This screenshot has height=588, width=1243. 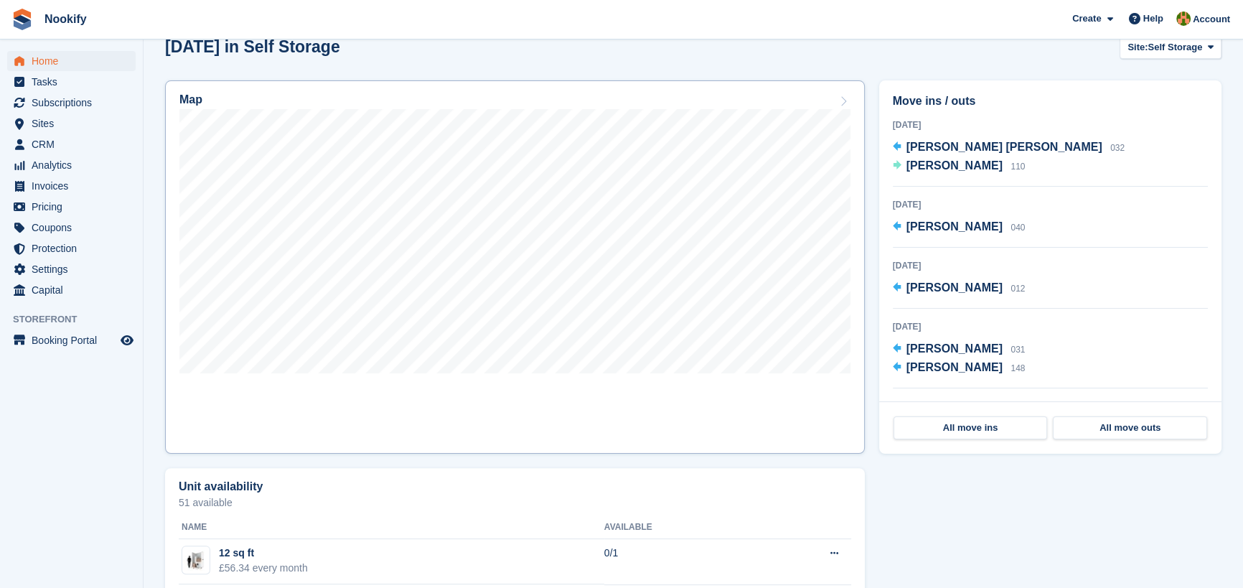 What do you see at coordinates (1154, 19) in the screenshot?
I see `span: Help` at bounding box center [1154, 19].